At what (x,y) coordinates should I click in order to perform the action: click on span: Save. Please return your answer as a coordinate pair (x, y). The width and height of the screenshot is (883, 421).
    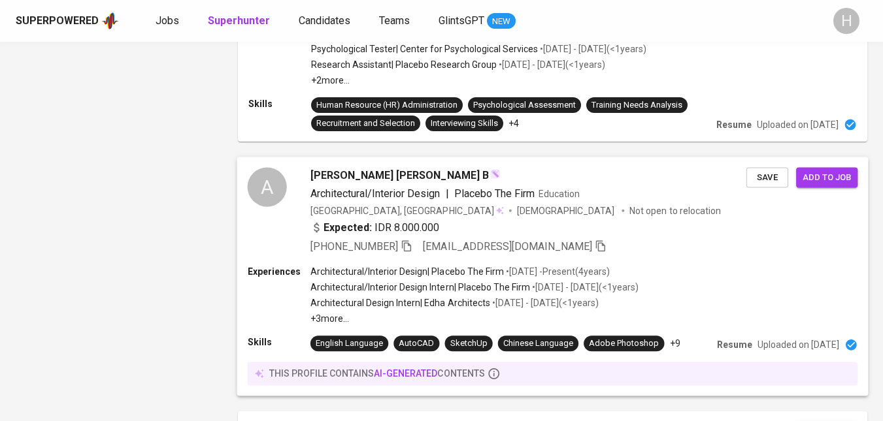
    Looking at the image, I should click on (767, 177).